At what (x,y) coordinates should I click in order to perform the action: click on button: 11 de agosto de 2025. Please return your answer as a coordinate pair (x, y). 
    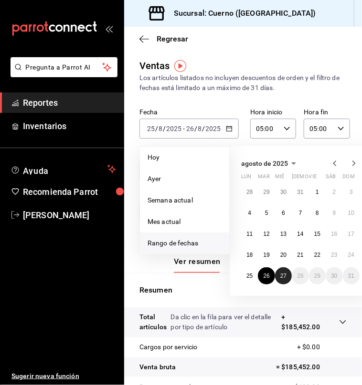
    Looking at the image, I should click on (249, 234).